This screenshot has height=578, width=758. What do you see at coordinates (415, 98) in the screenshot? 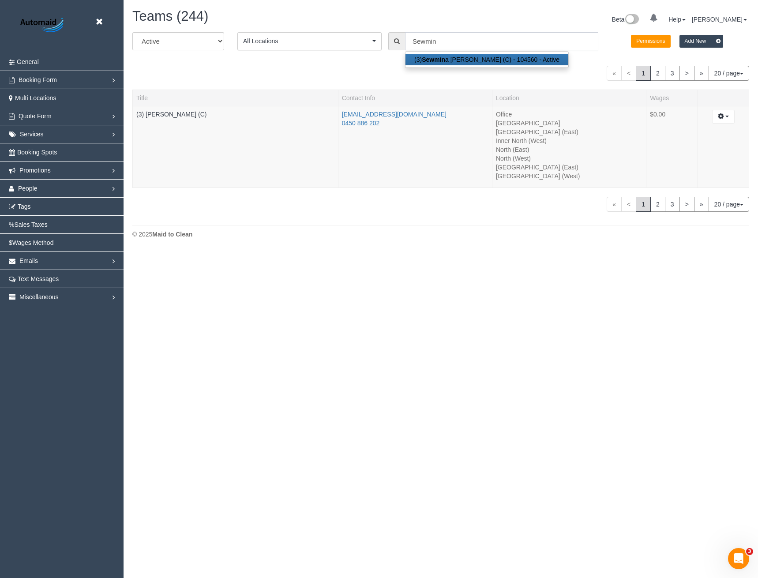
I see `th: Contact Info` at bounding box center [415, 98].